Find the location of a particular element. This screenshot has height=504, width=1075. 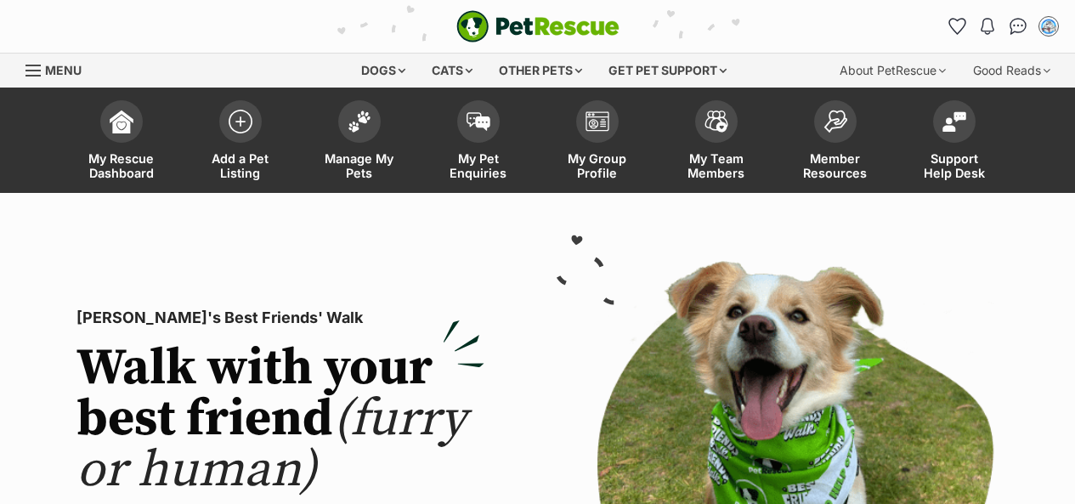

a: Conversations is located at coordinates (1018, 26).